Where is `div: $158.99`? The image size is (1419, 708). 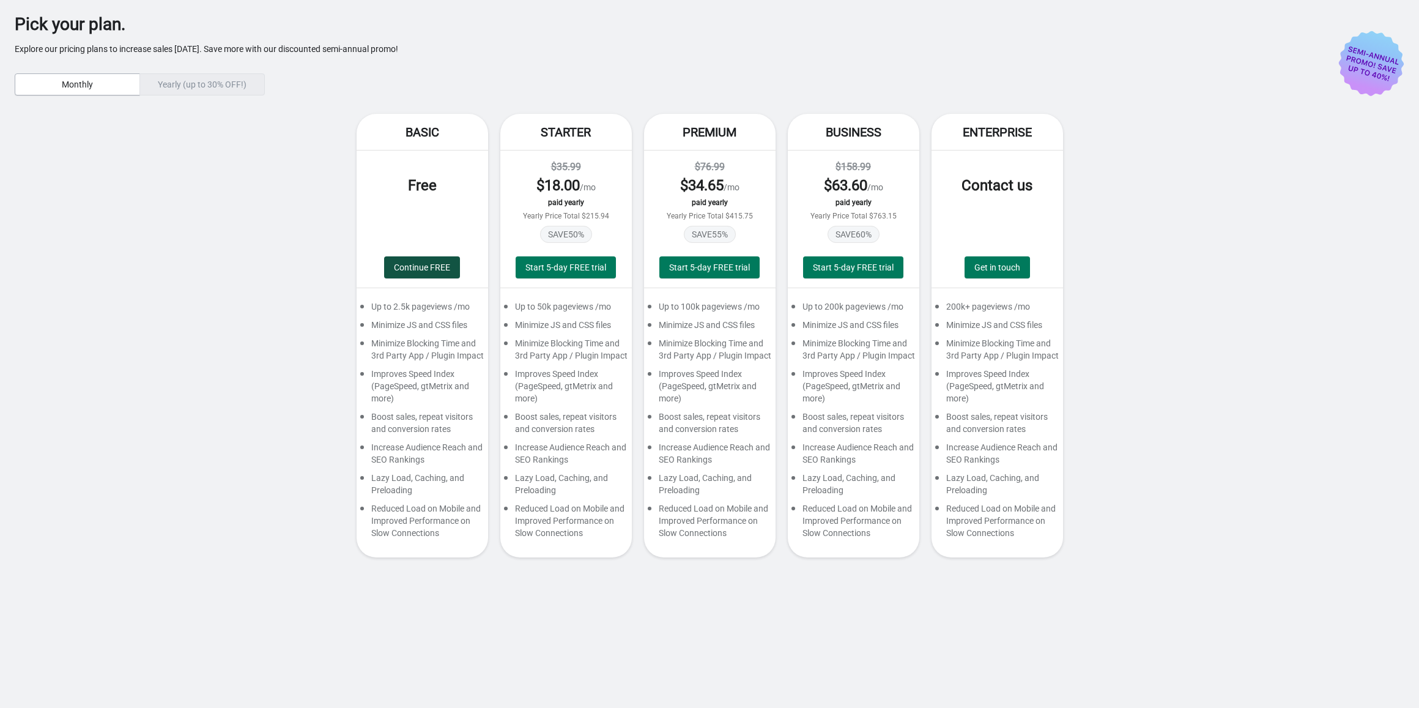 div: $158.99 is located at coordinates (853, 167).